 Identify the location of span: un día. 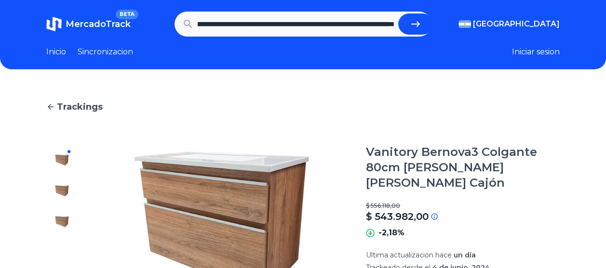
(464, 255).